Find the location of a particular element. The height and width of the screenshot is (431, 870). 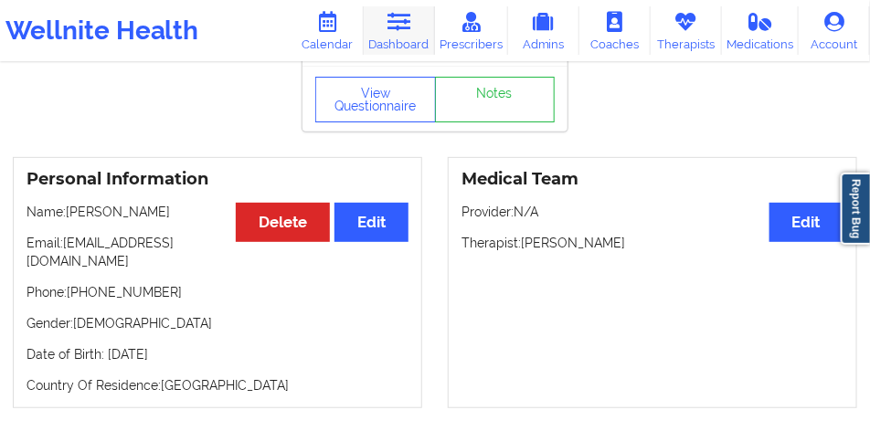

a: Therapists is located at coordinates (686, 30).